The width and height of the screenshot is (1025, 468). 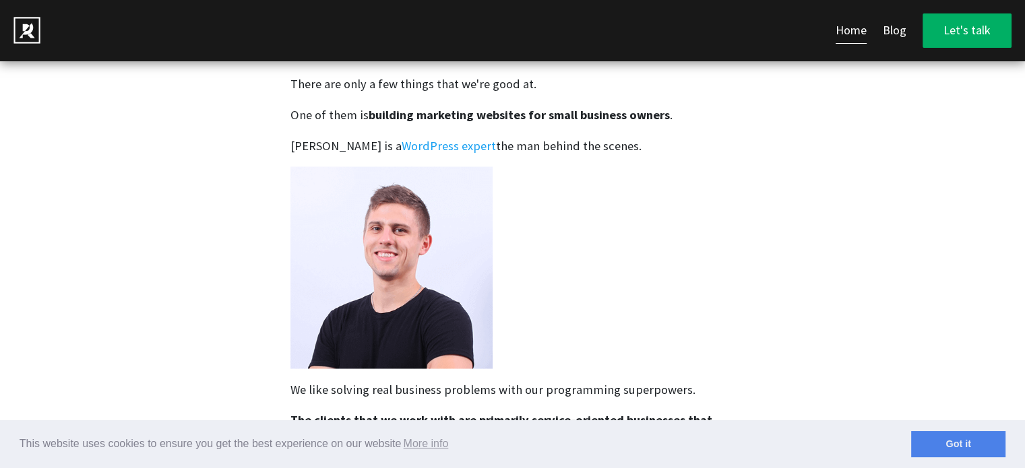 I want to click on strong: building marketing websites for small business owners, so click(x=519, y=115).